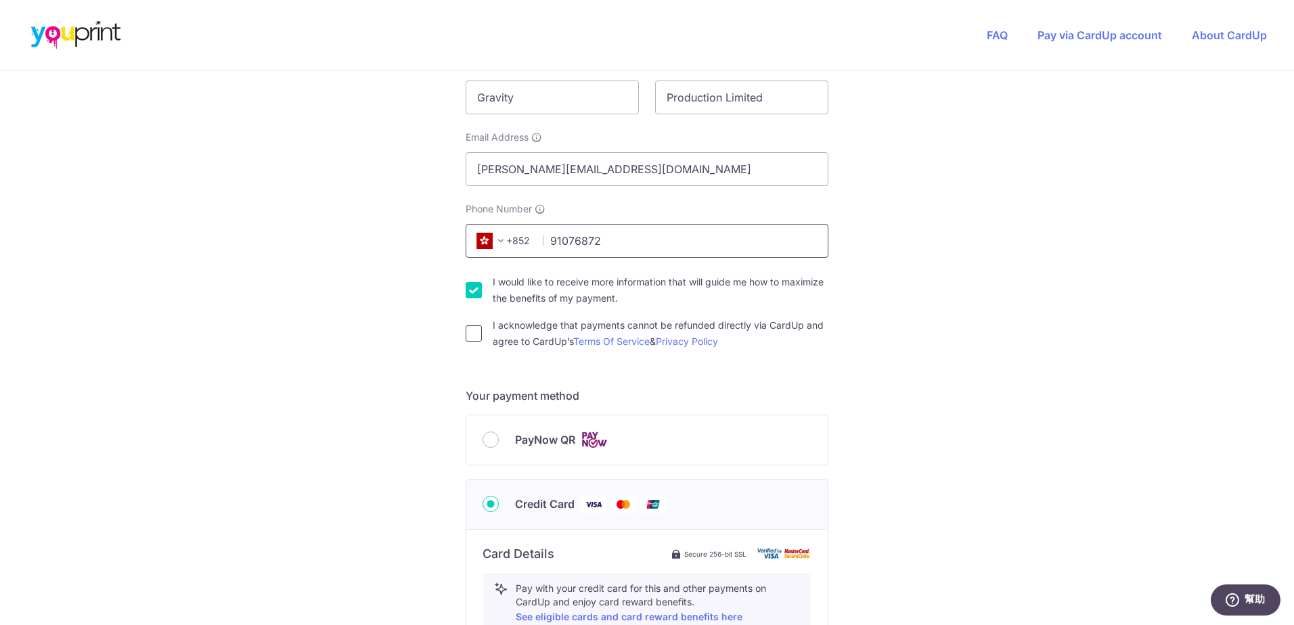  What do you see at coordinates (1100, 35) in the screenshot?
I see `a: Pay via CardUp account` at bounding box center [1100, 35].